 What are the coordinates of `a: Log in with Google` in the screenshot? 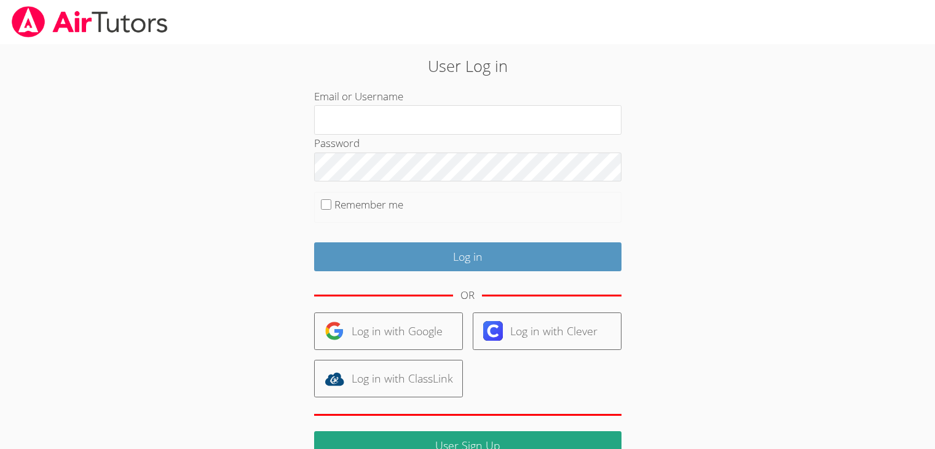 It's located at (389, 331).